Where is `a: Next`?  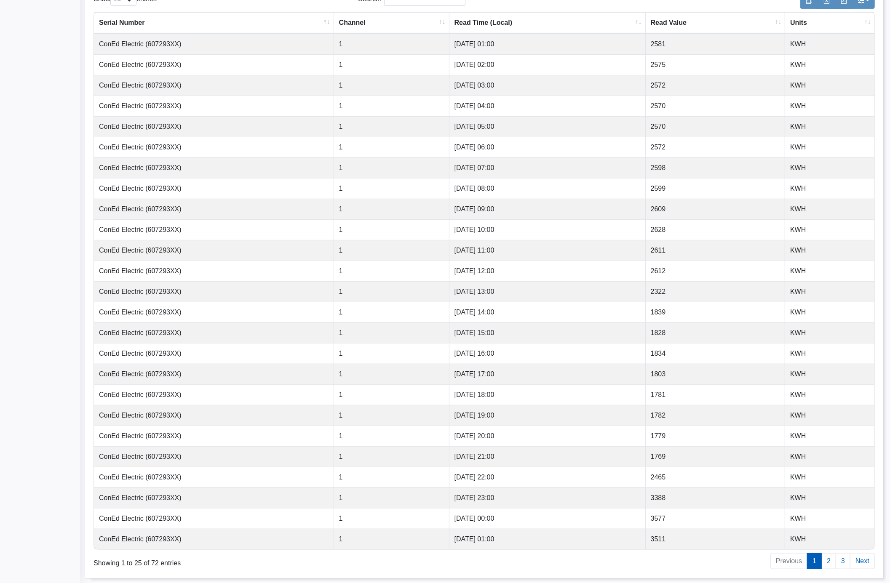
a: Next is located at coordinates (862, 561).